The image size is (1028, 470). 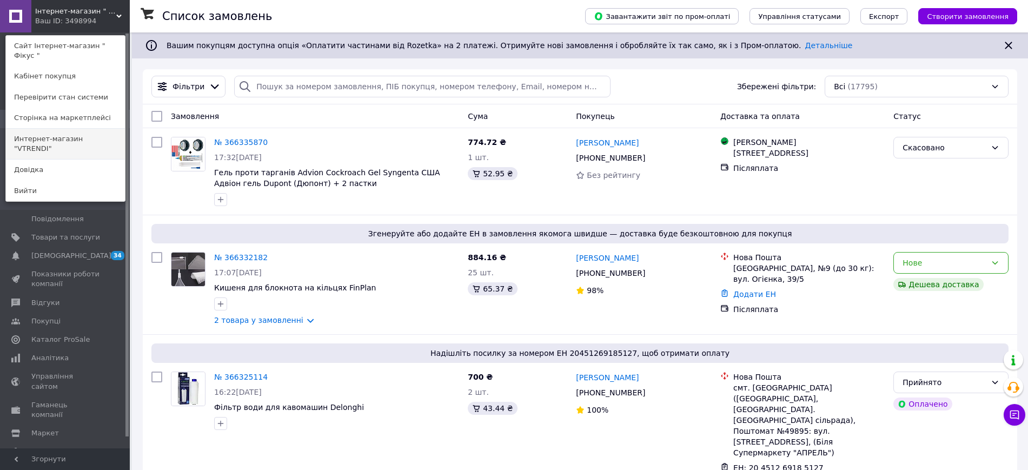 I want to click on span: Без рейтингу, so click(x=613, y=175).